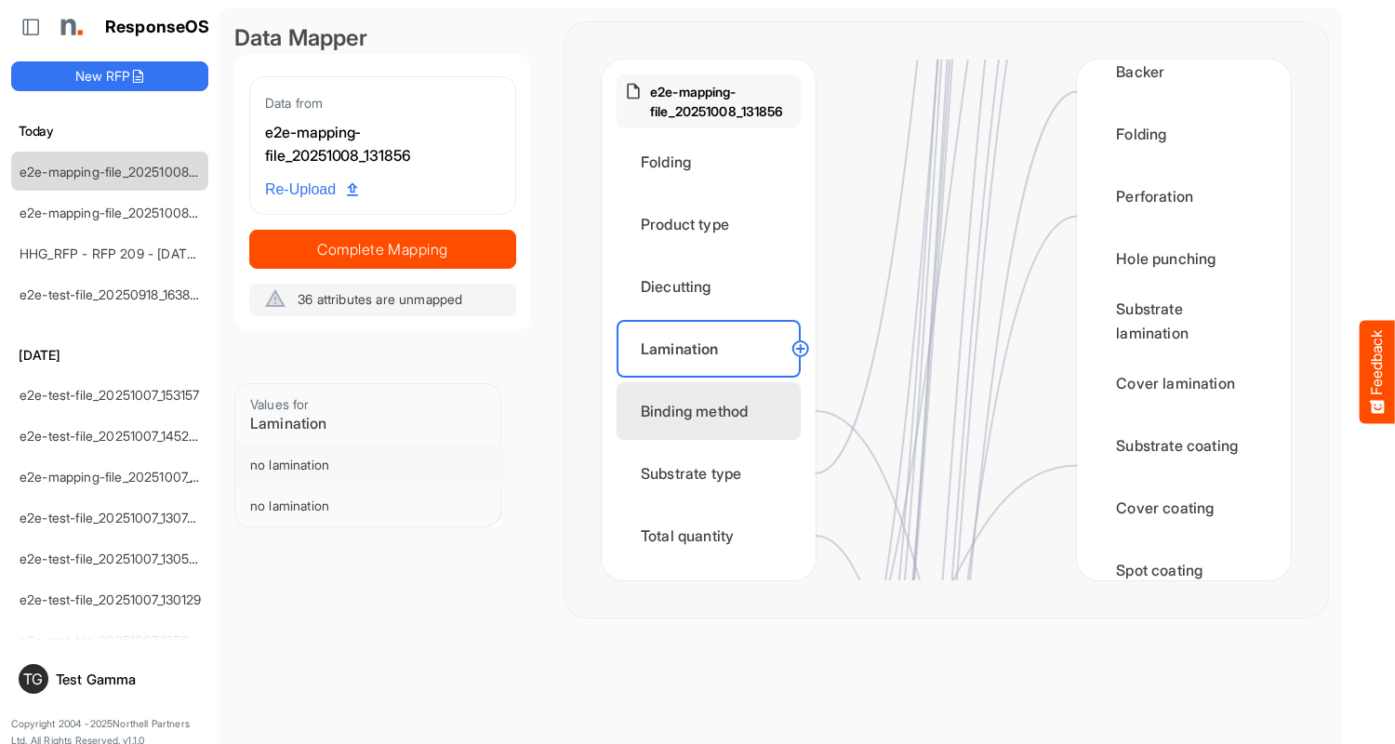  I want to click on div: Product type, so click(709, 224).